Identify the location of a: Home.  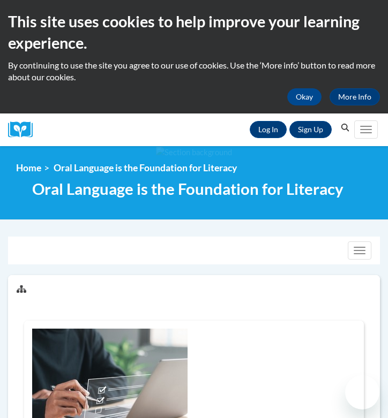
(28, 168).